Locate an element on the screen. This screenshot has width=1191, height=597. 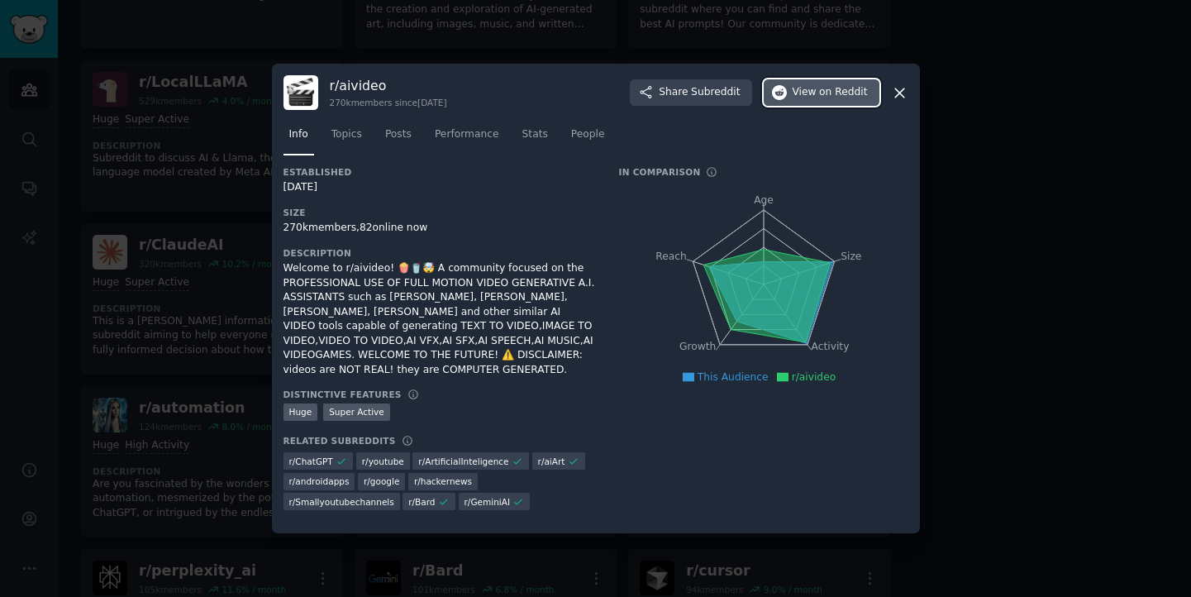
a: Topics is located at coordinates (346, 138).